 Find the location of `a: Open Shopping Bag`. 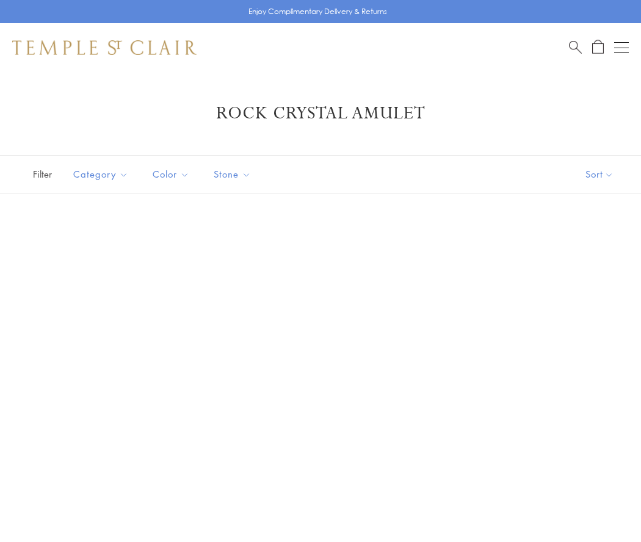

a: Open Shopping Bag is located at coordinates (598, 47).